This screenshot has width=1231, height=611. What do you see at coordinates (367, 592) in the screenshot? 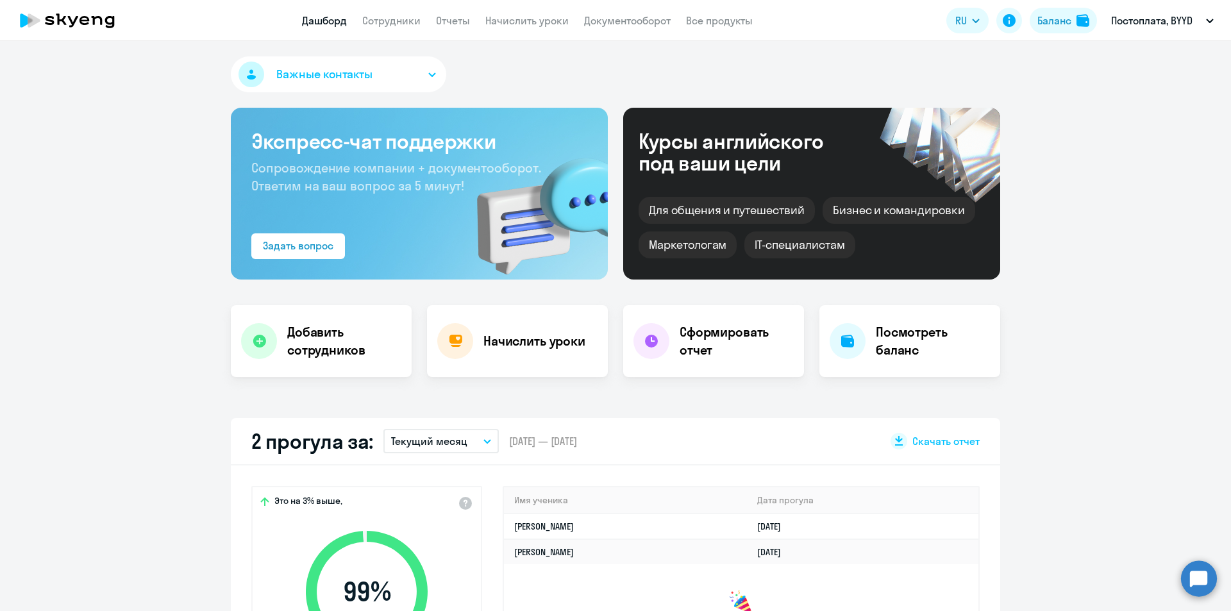
I see `span: 99 %` at bounding box center [367, 592].